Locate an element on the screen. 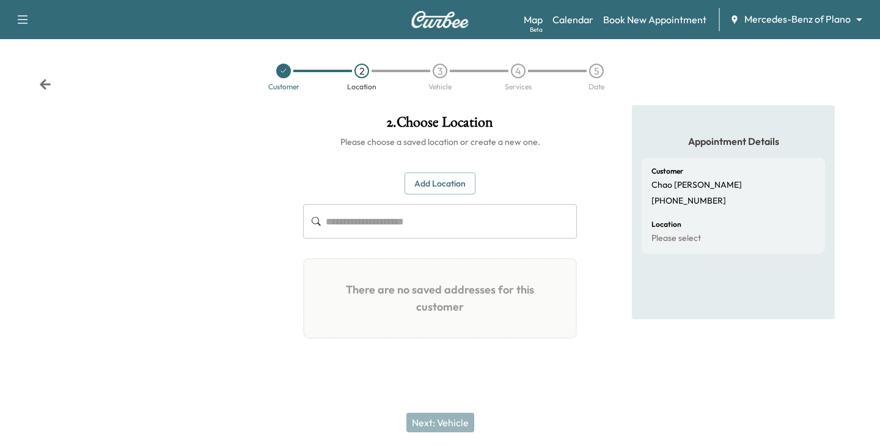 The height and width of the screenshot is (447, 880). img: Curbee Logo is located at coordinates (440, 20).